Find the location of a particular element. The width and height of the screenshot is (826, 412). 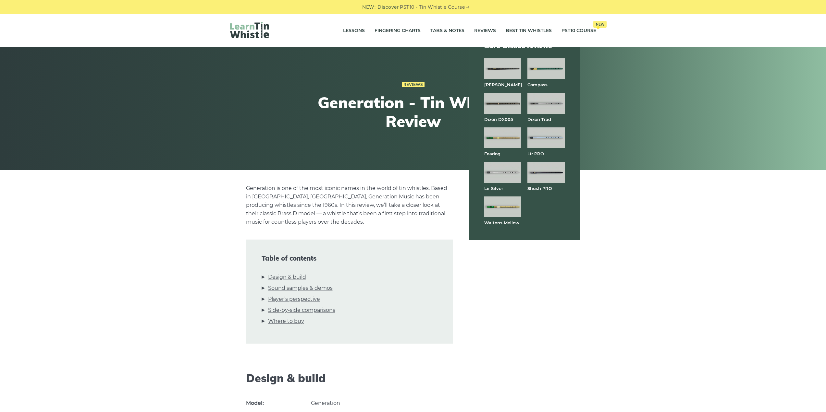

strong: Lir Silver is located at coordinates (493, 189).